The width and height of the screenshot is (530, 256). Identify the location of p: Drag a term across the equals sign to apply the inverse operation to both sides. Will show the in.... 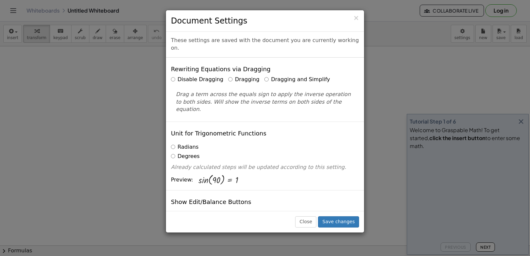
(265, 102).